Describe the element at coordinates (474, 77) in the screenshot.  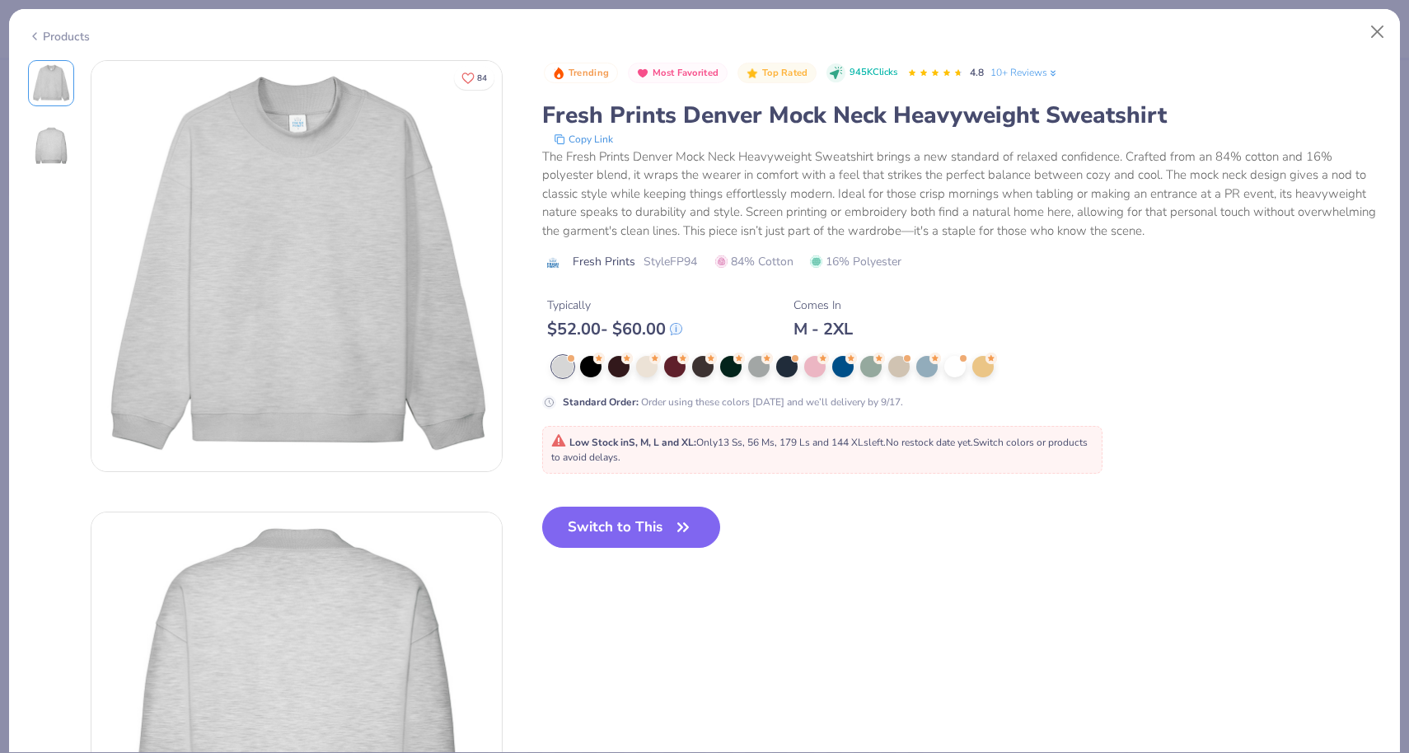
I see `button: Like` at that location.